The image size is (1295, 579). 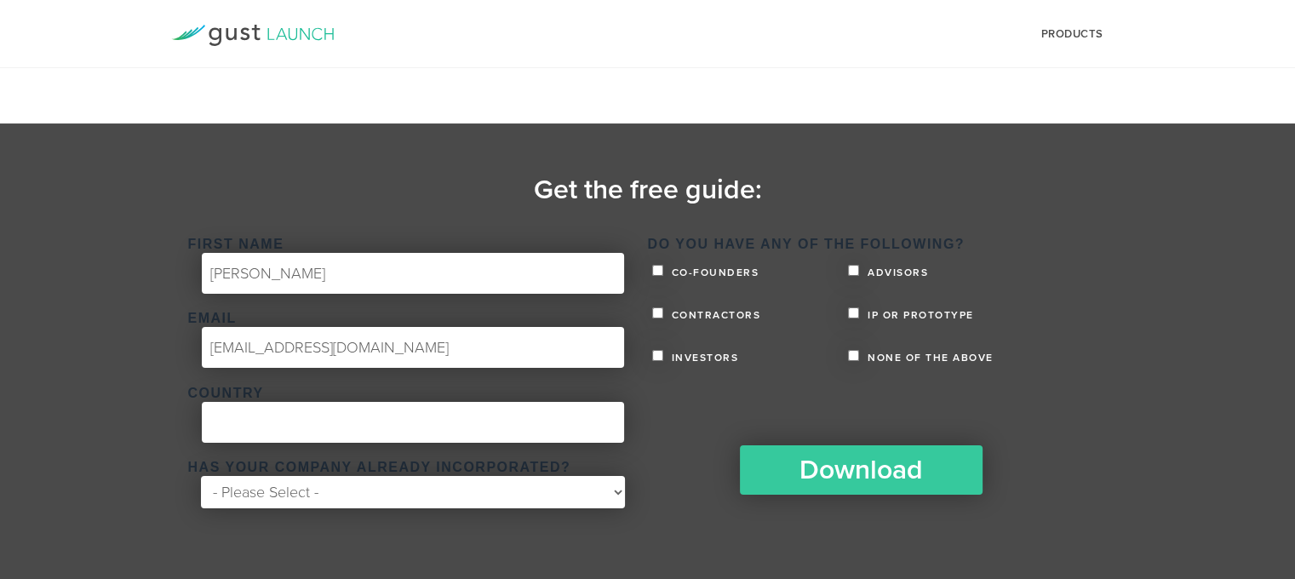 What do you see at coordinates (853, 270) in the screenshot?
I see `input: Advisors` at bounding box center [853, 270].